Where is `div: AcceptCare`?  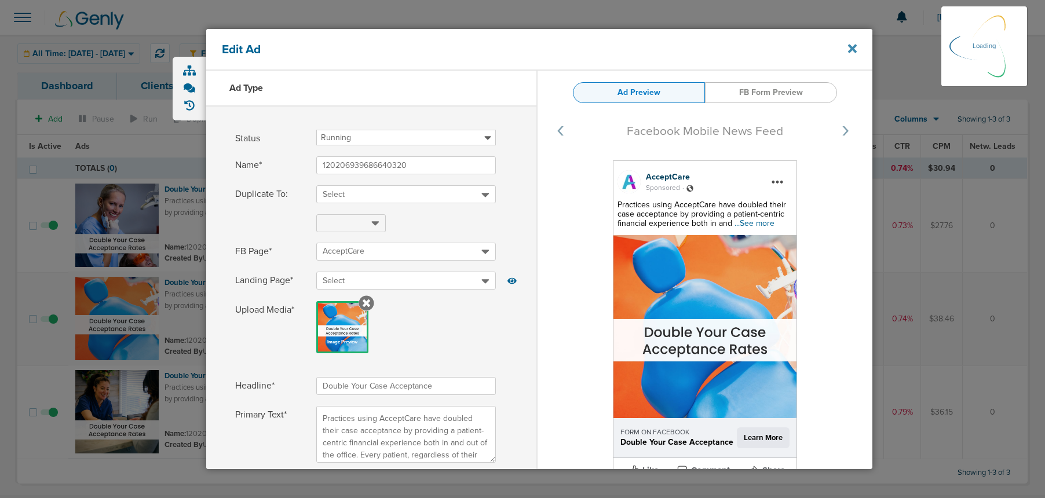 div: AcceptCare is located at coordinates (719, 177).